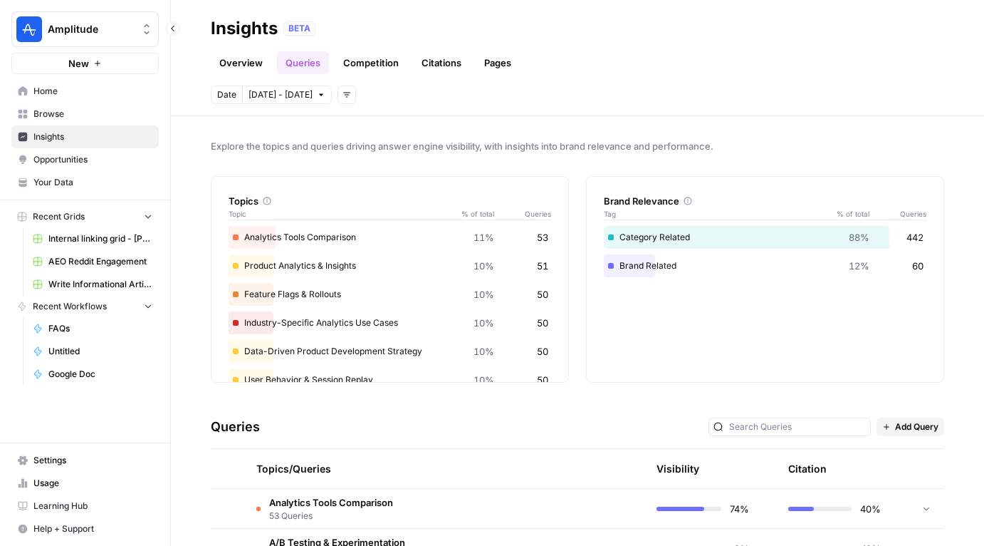  What do you see at coordinates (85, 29) in the screenshot?
I see `button: Workspace: Amplitude` at bounding box center [85, 29].